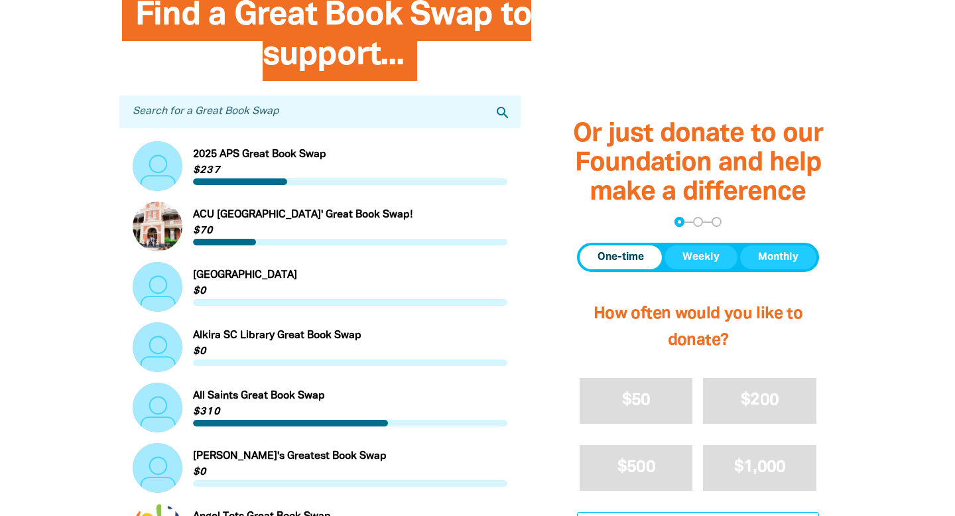 The image size is (955, 516). What do you see at coordinates (697, 221) in the screenshot?
I see `button: Navigate to step 2 of 3 to enter your details` at bounding box center [697, 221].